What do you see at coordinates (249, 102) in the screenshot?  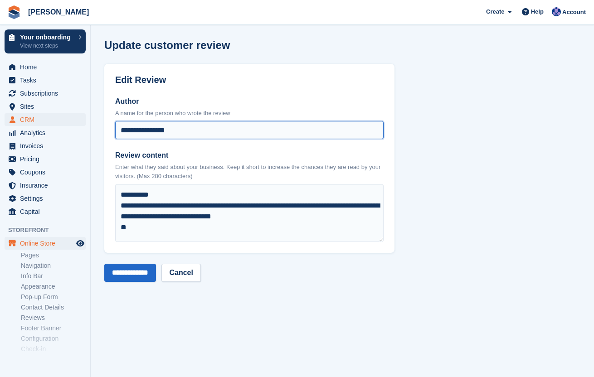 I see `label: Author` at bounding box center [249, 102].